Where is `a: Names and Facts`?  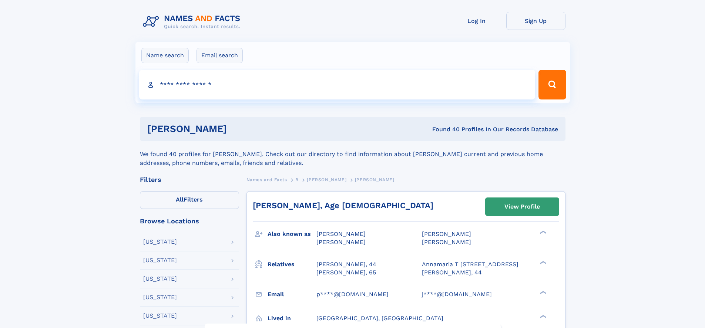
a: Names and Facts is located at coordinates (267, 180).